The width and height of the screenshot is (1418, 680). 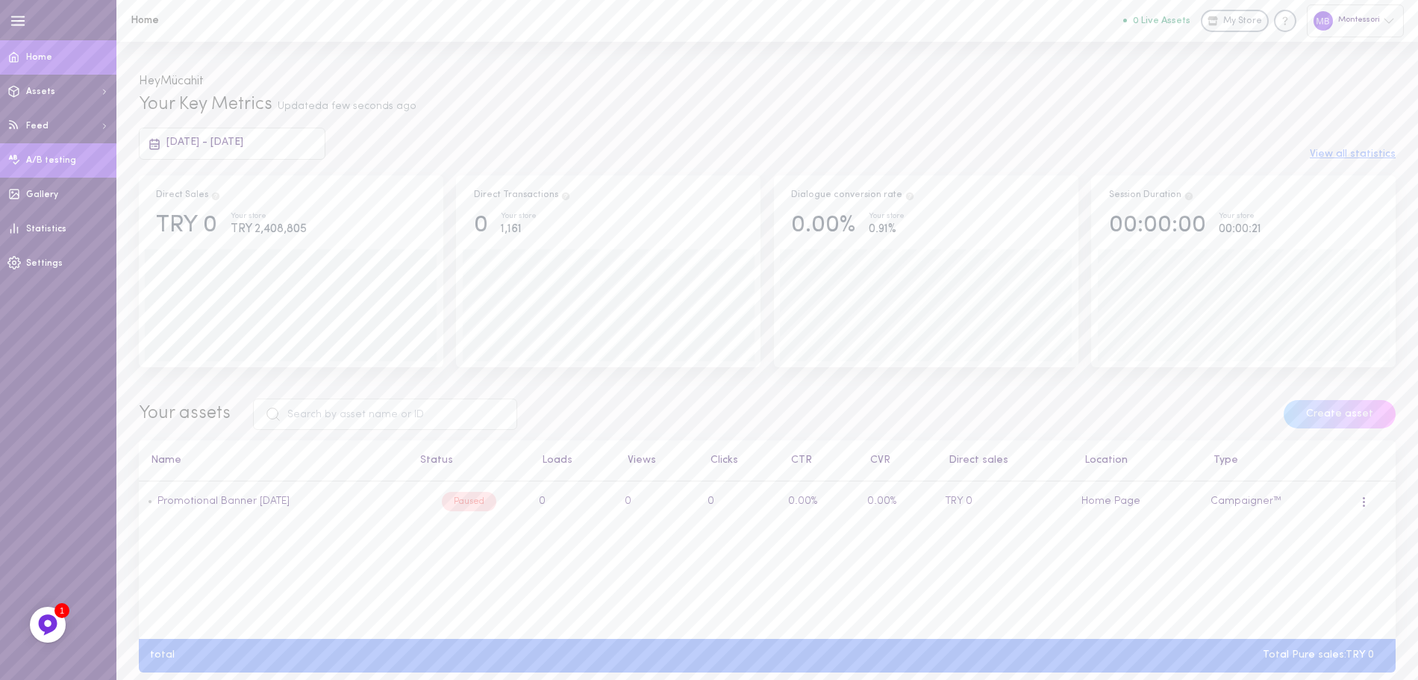 What do you see at coordinates (205, 104) in the screenshot?
I see `span: Your Key Metrics` at bounding box center [205, 104].